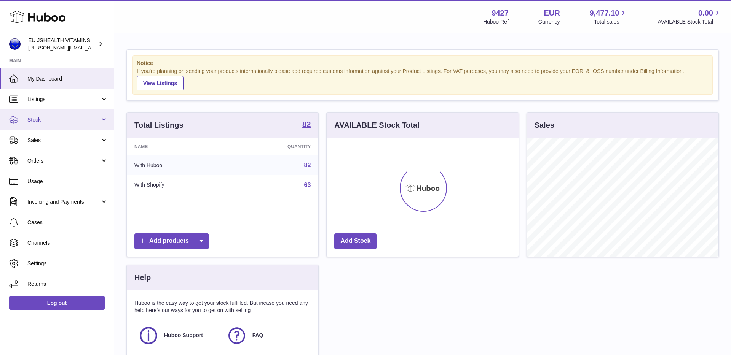  What do you see at coordinates (183, 336) in the screenshot?
I see `span: Huboo Support` at bounding box center [183, 336].